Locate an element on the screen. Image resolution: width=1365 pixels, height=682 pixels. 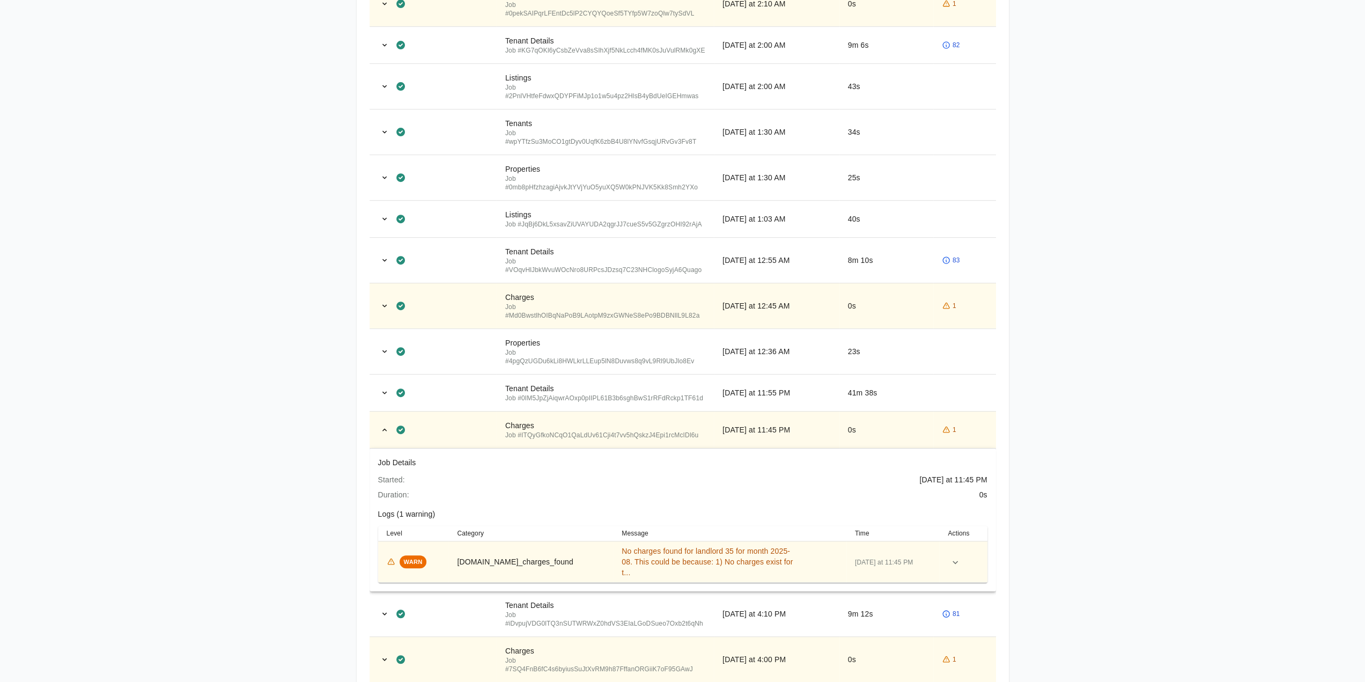
th: Message is located at coordinates (729, 533).